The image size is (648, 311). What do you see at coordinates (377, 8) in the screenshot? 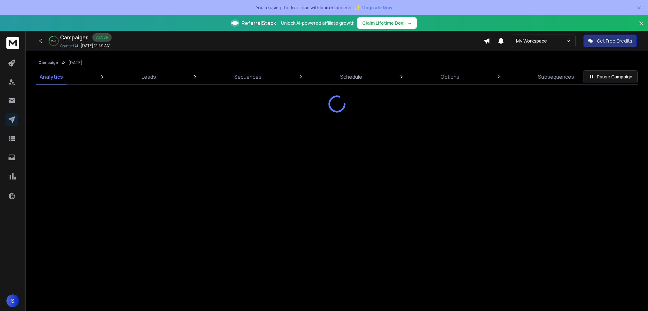
I see `span: Upgrade Now` at bounding box center [377, 8].